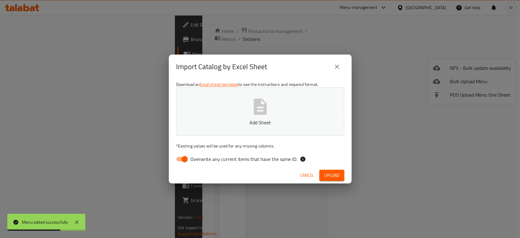  I want to click on span: Cancel, so click(307, 175).